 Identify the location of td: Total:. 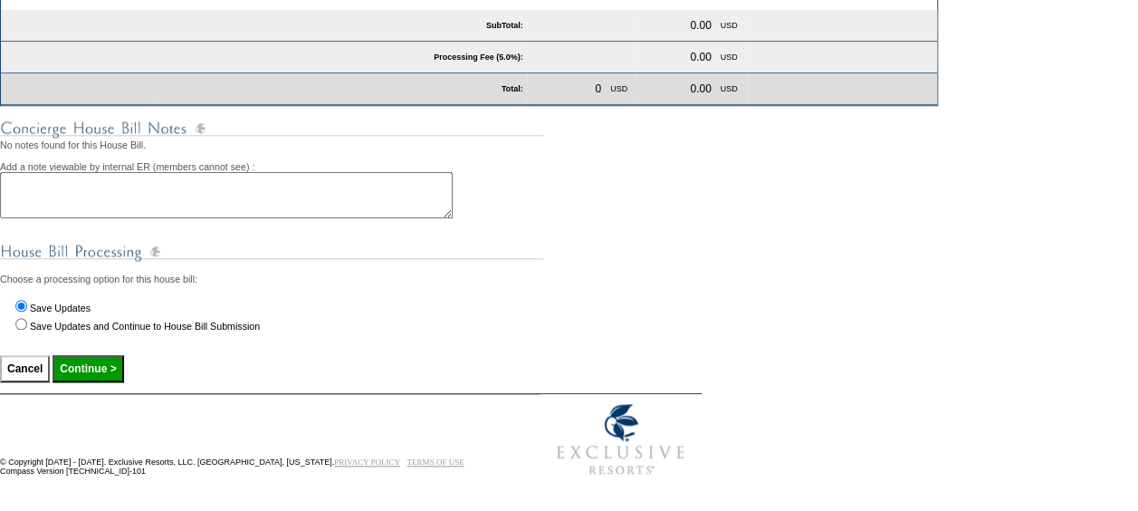
(342, 89).